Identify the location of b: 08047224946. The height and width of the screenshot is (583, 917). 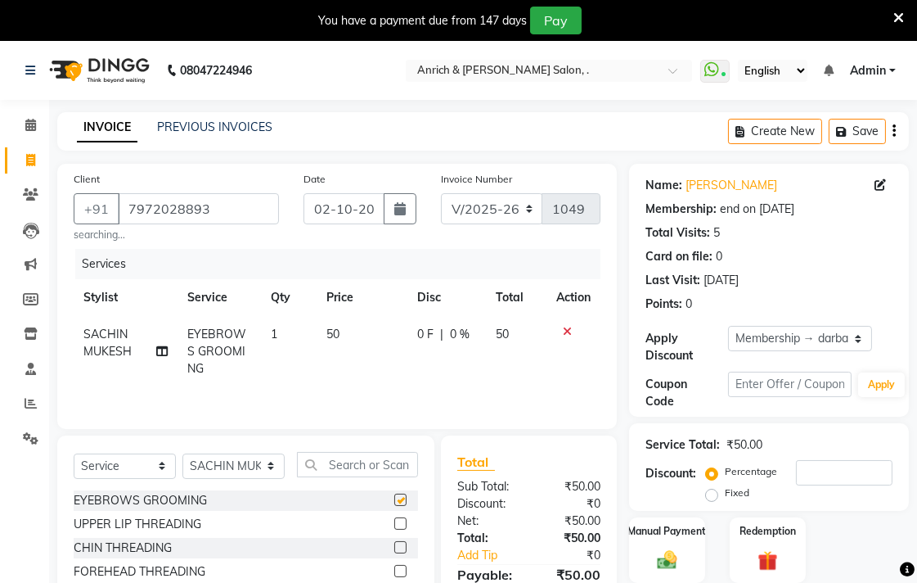
(216, 70).